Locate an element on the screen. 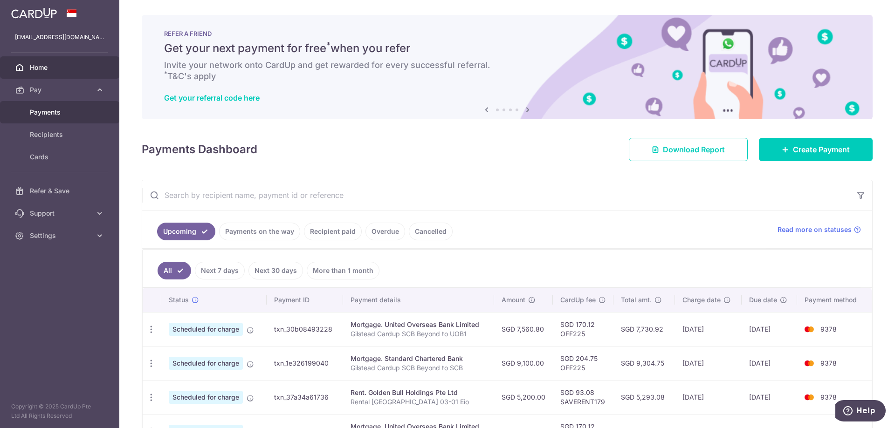 This screenshot has height=428, width=895. h6: Invite your network onto CardUp and get rewarded for every successful referral. T&C's apply is located at coordinates (507, 71).